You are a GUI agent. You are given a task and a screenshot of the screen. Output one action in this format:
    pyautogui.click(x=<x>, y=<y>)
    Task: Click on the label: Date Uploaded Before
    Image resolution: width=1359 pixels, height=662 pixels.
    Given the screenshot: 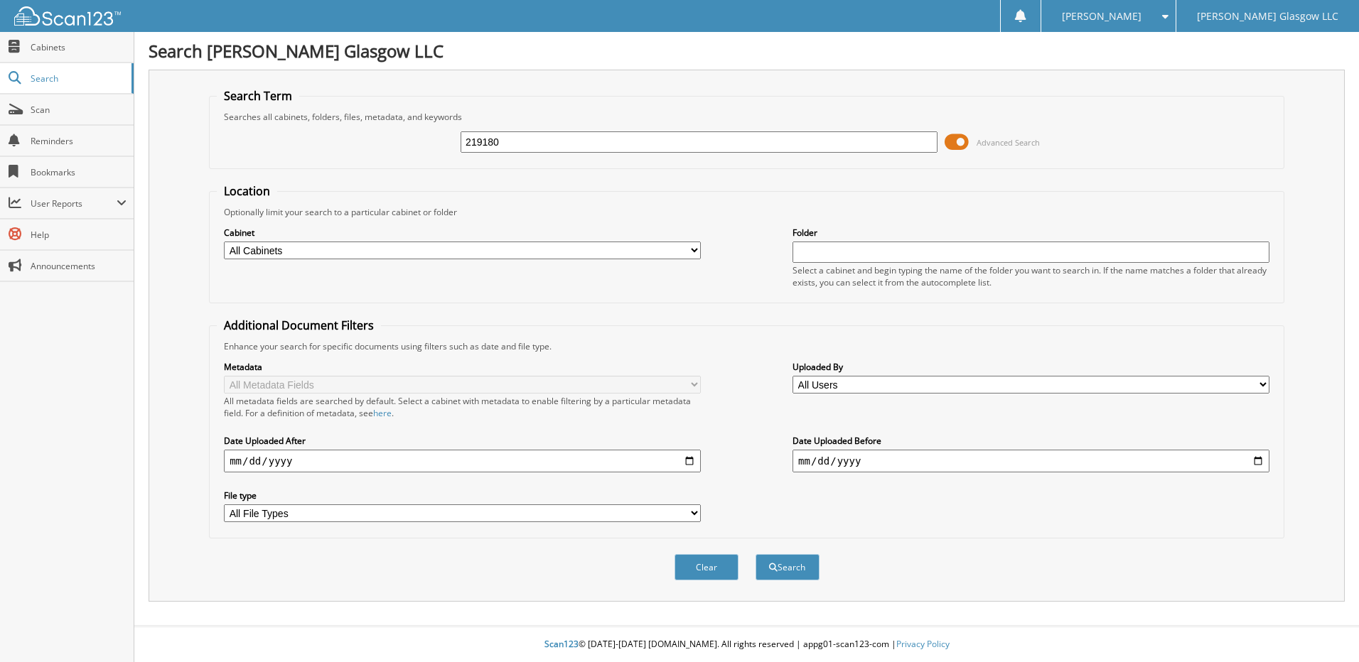 What is the action you would take?
    pyautogui.click(x=1031, y=441)
    